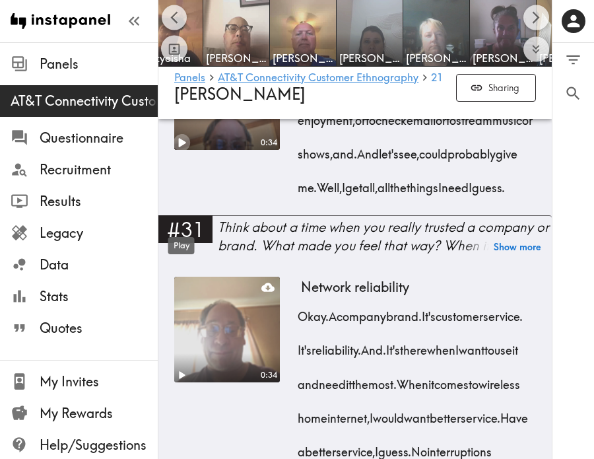 This screenshot has width=594, height=459. Describe the element at coordinates (573, 93) in the screenshot. I see `button: Search` at that location.